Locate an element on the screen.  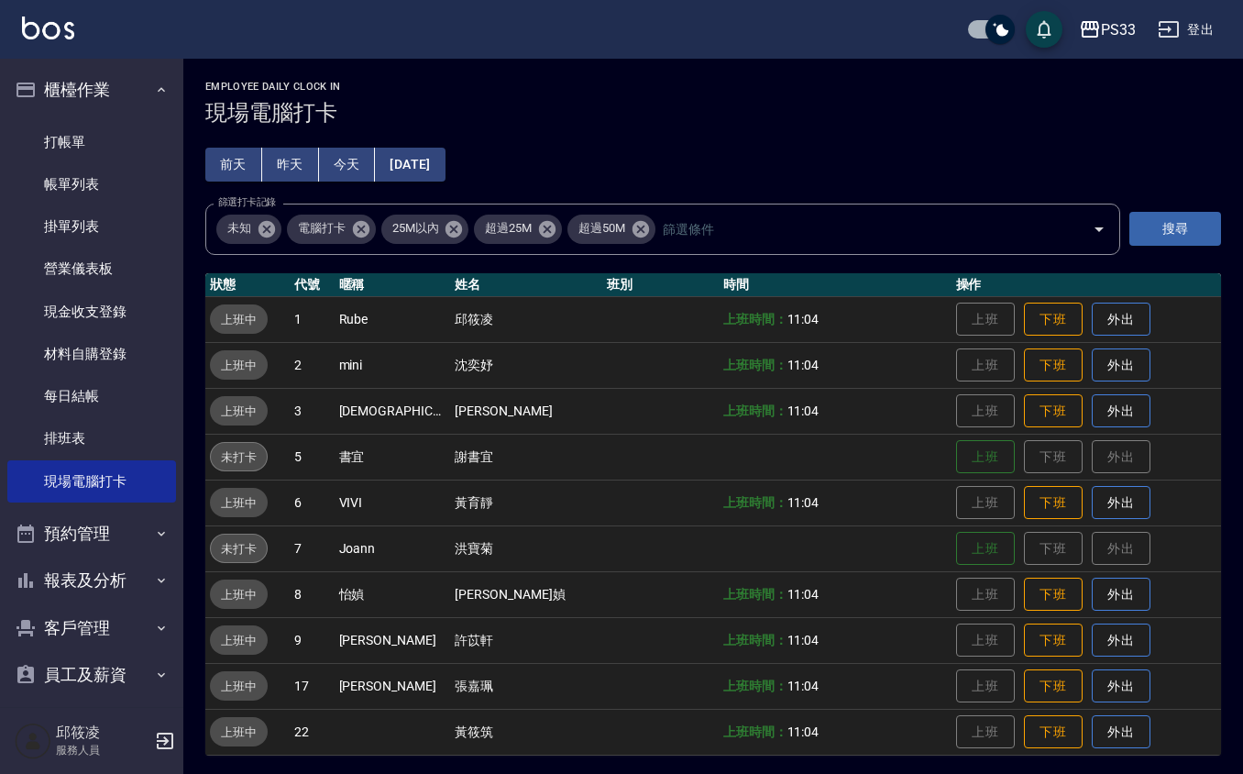
div: 超過50M is located at coordinates (611, 229).